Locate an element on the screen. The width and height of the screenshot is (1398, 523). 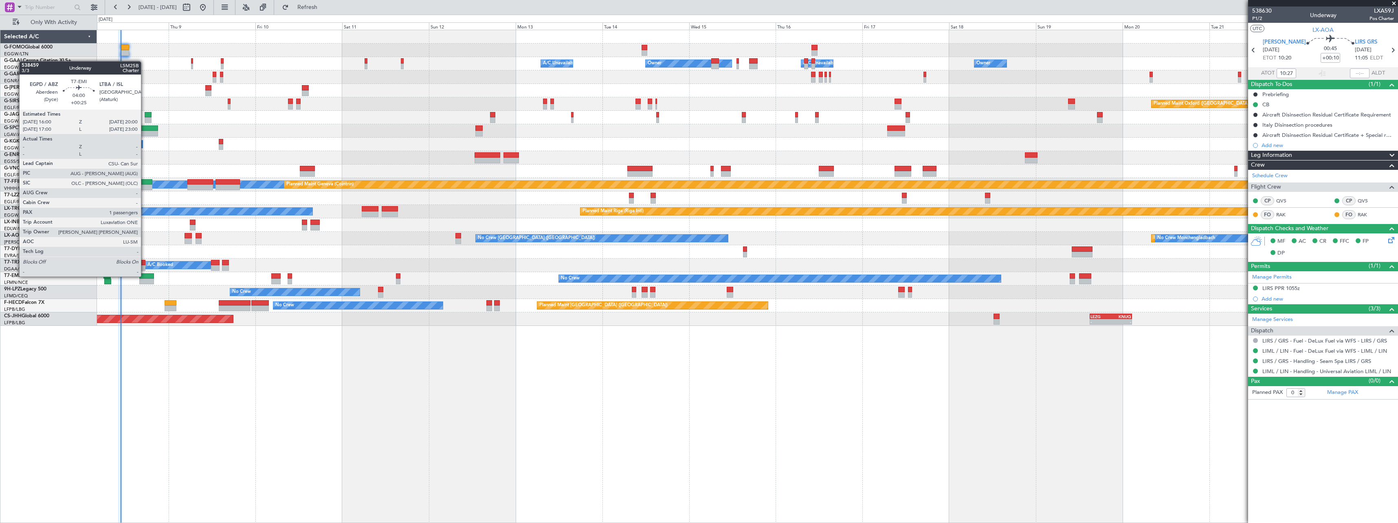
a: LIML / LIN - Fuel - DeLux Fuel via WFS - LIML / LIN is located at coordinates (1325, 351).